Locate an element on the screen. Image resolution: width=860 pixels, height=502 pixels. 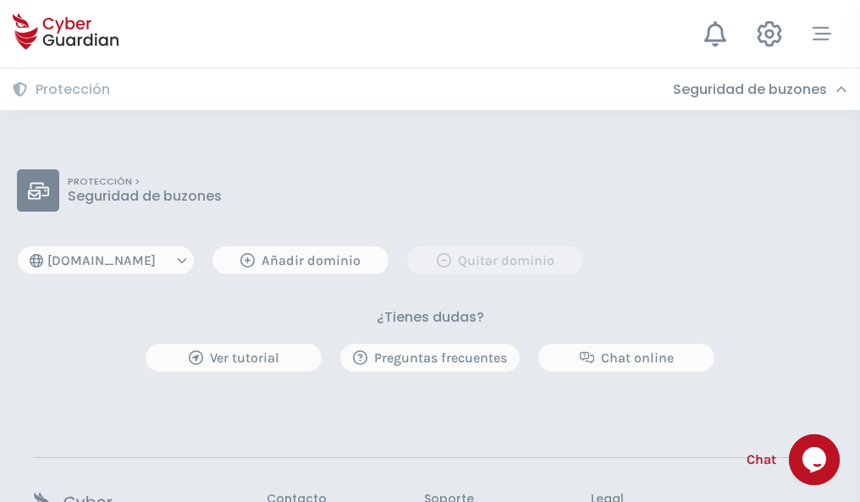
div: Ver tutorial is located at coordinates (234, 358).